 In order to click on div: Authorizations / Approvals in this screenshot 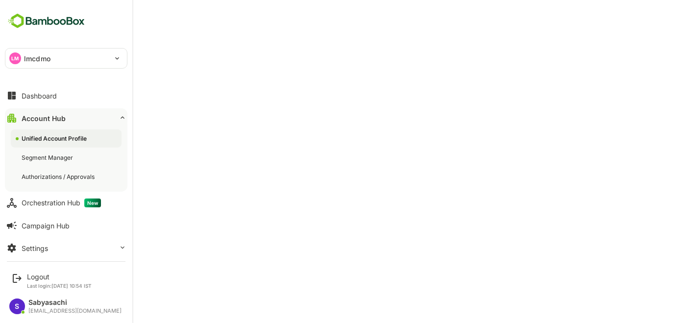, I will do `click(59, 176)`.